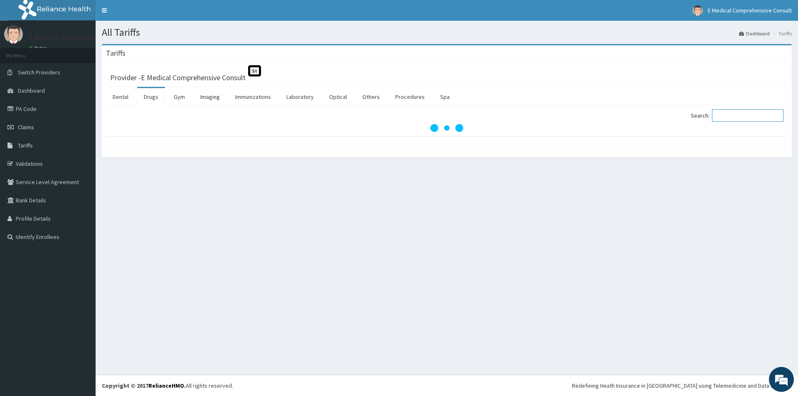 The image size is (798, 396). Describe the element at coordinates (26, 127) in the screenshot. I see `span: Claims` at that location.